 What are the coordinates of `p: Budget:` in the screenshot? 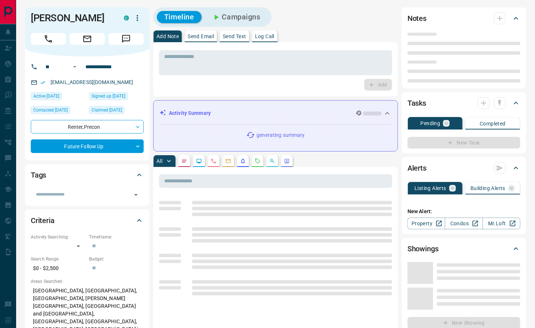 It's located at (116, 259).